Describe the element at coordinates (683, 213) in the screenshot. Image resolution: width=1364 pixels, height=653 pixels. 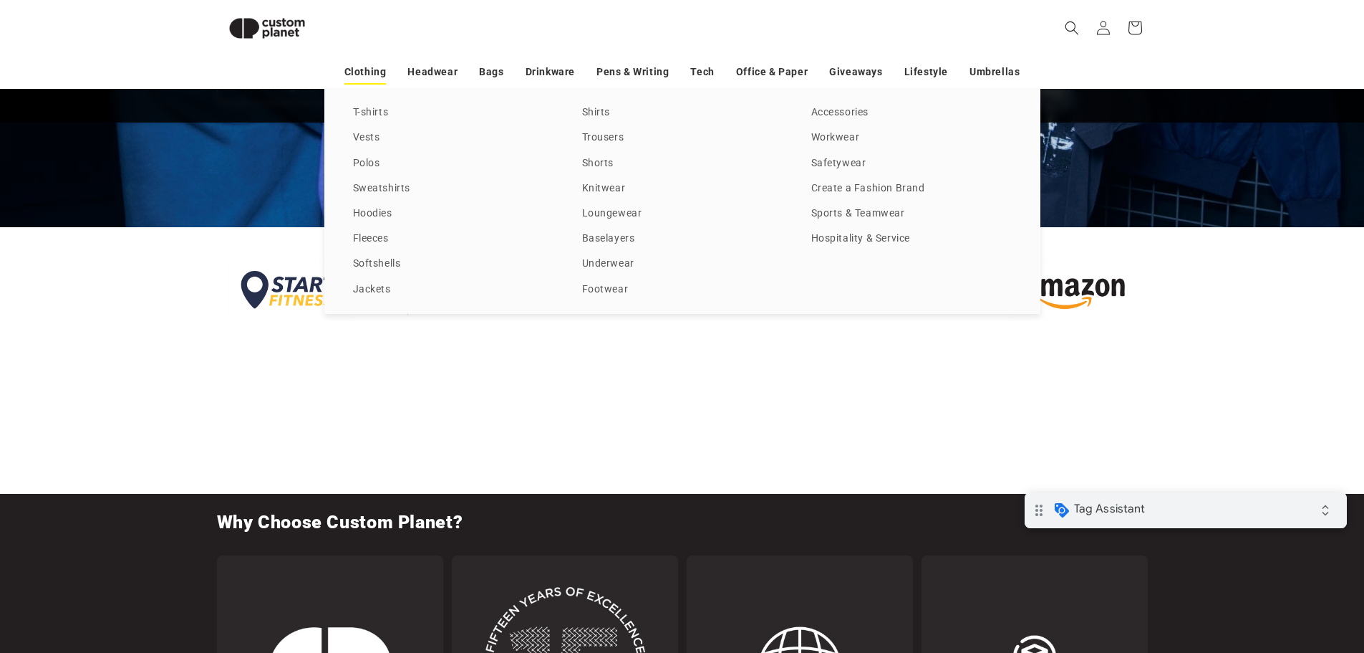
I see `a: Loungewear` at that location.